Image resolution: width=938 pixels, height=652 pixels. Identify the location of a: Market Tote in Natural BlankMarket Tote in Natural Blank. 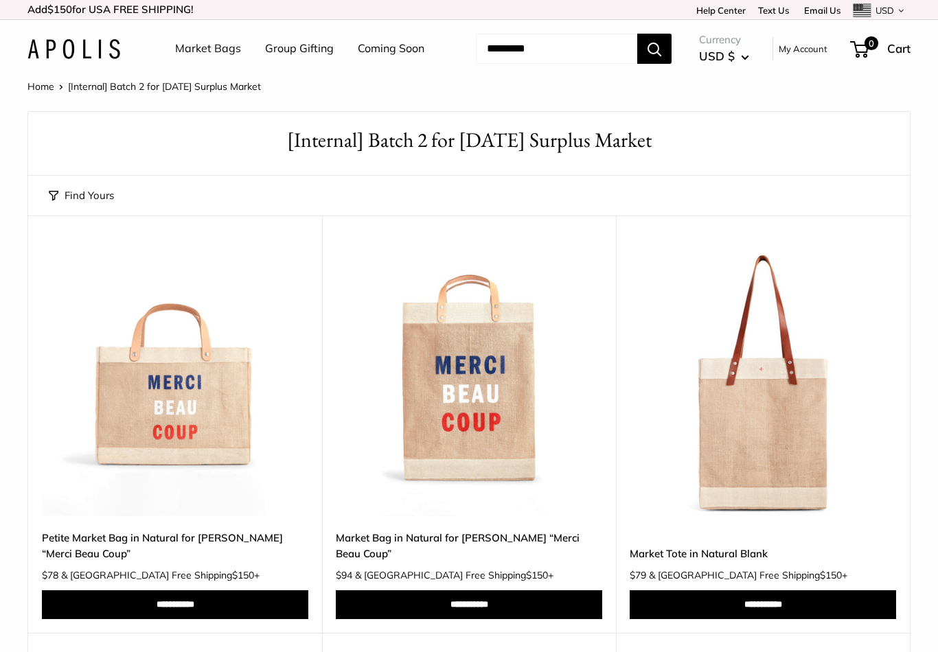
(763, 383).